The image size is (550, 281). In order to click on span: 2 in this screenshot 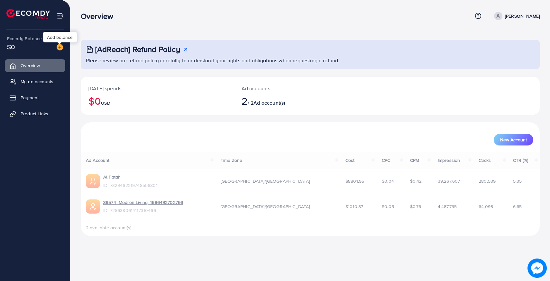, I will do `click(244, 101)`.